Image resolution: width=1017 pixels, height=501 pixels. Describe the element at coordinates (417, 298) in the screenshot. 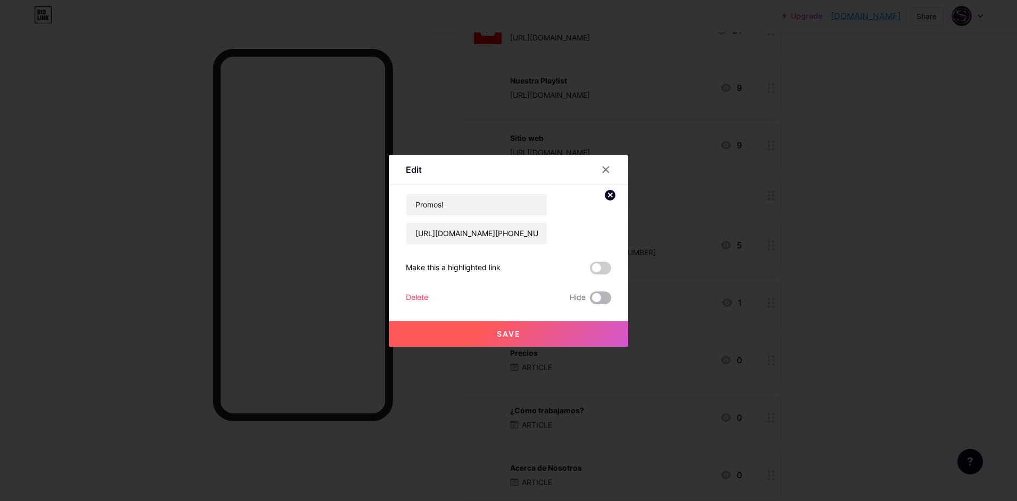

I see `div: Delete` at that location.